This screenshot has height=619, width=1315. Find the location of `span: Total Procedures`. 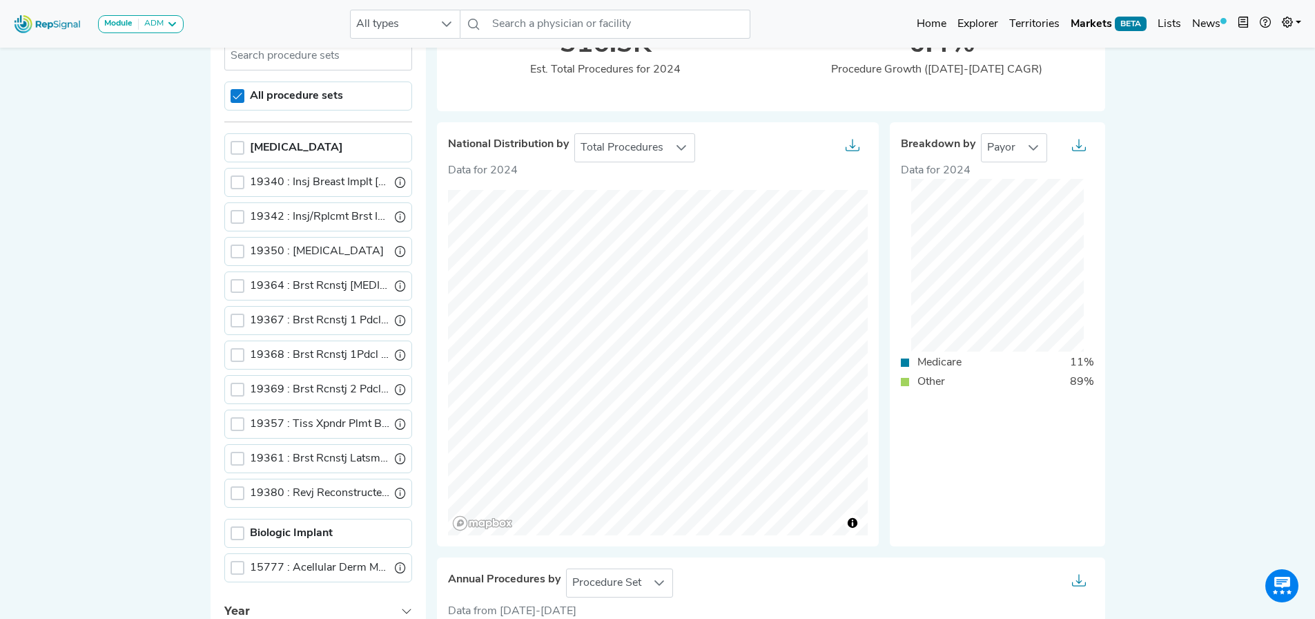

span: Total Procedures is located at coordinates (622, 148).